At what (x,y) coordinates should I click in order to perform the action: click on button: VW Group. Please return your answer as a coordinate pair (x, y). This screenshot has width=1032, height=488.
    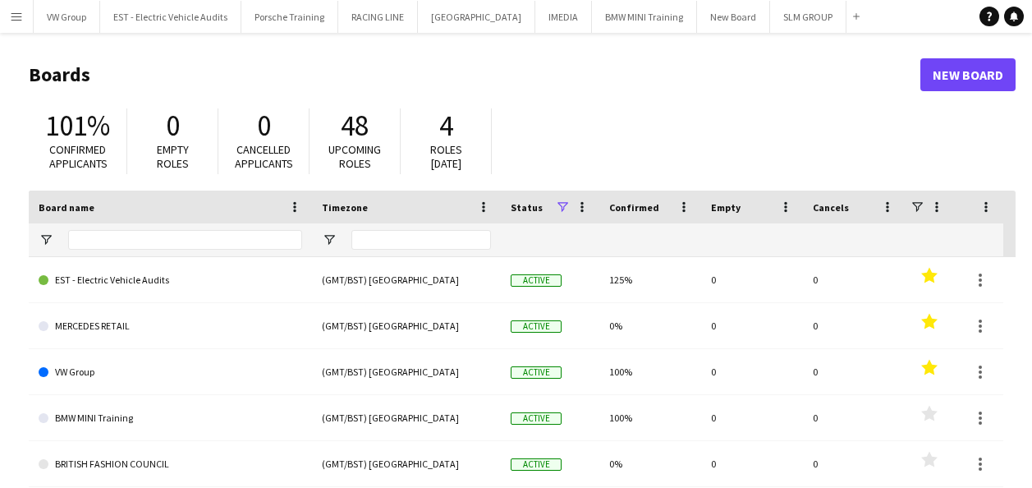
    Looking at the image, I should click on (66, 16).